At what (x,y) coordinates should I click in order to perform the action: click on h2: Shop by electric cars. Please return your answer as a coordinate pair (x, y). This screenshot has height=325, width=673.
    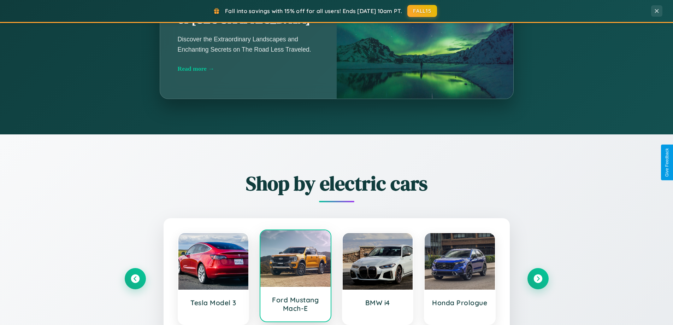
    Looking at the image, I should click on (337, 183).